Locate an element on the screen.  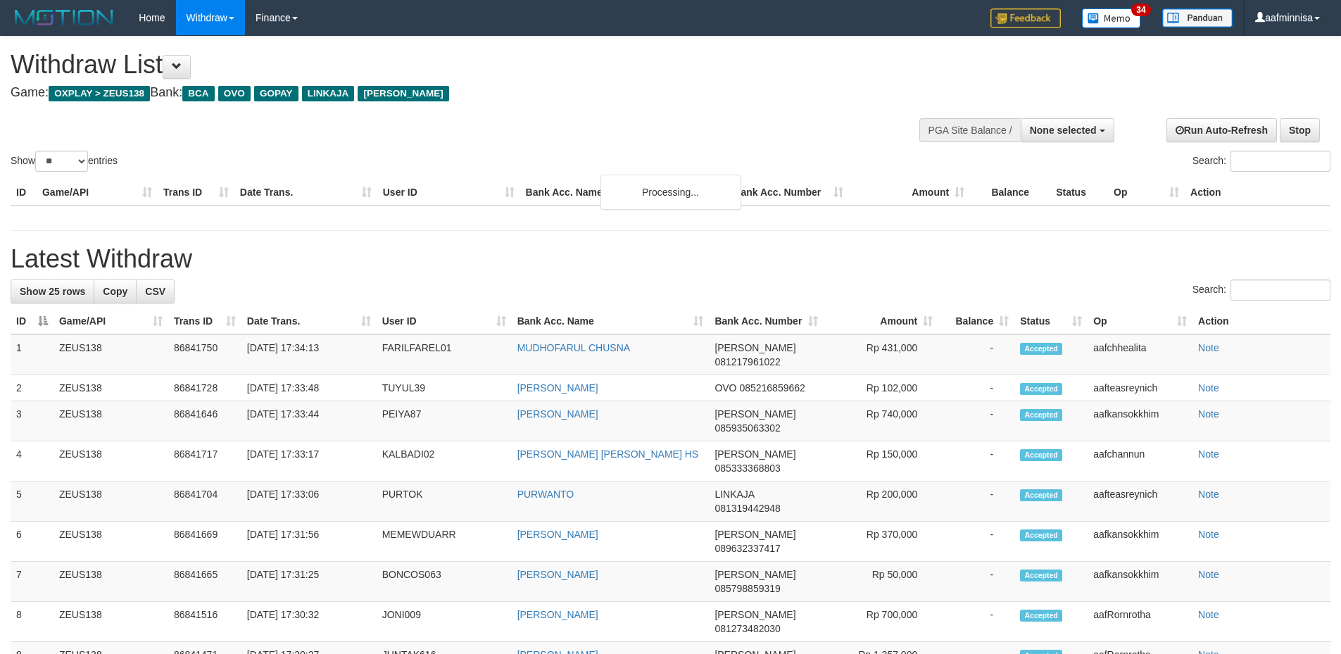
span: Copy 089632337417 to clipboard is located at coordinates (747, 548).